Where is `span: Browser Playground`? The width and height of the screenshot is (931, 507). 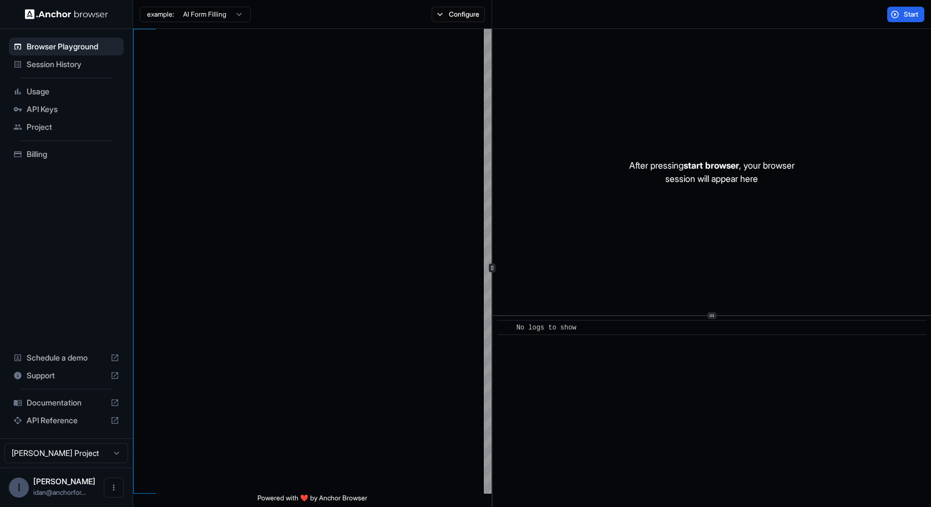 span: Browser Playground is located at coordinates (73, 47).